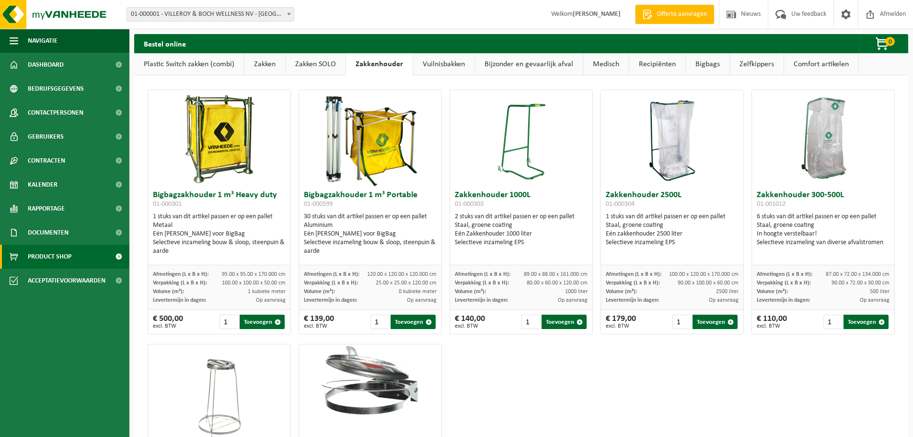 The height and width of the screenshot is (437, 913). What do you see at coordinates (56, 89) in the screenshot?
I see `span: Bedrijfsgegevens` at bounding box center [56, 89].